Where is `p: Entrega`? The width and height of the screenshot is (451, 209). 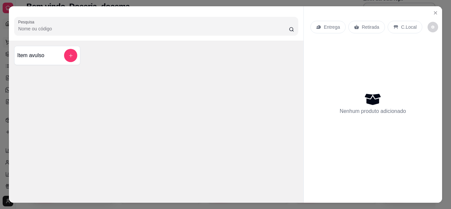
p: Entrega is located at coordinates (332, 27).